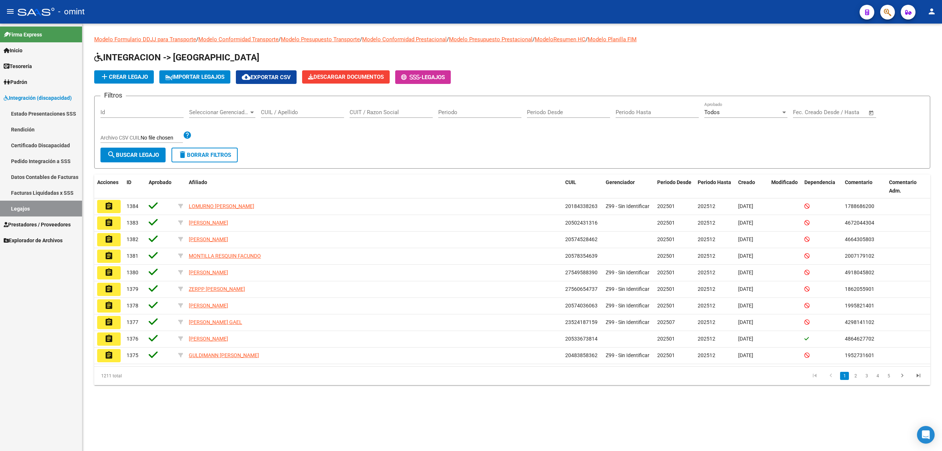  What do you see at coordinates (145, 39) in the screenshot?
I see `a: Modelo Formulario DDJJ para Transporte` at bounding box center [145, 39].